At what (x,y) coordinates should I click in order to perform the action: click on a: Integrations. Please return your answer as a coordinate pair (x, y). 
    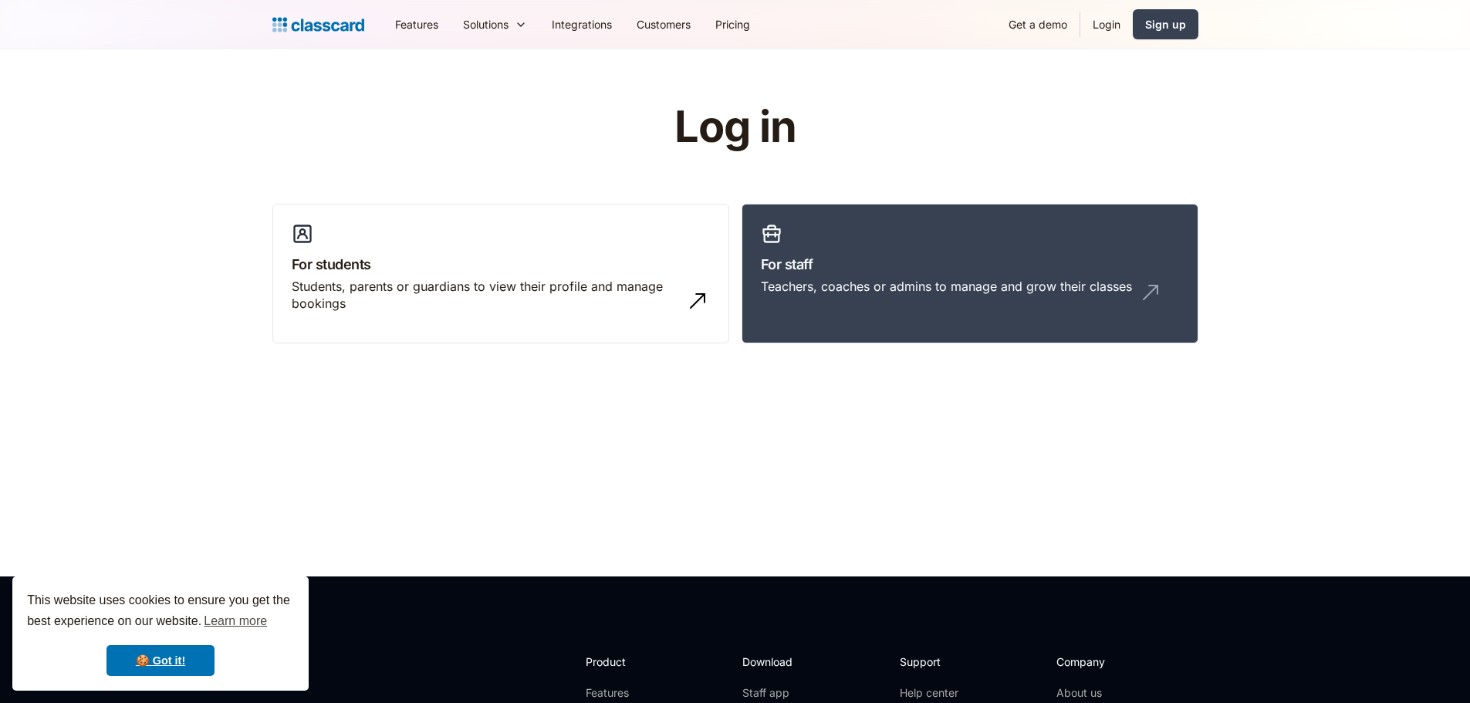
    Looking at the image, I should click on (582, 24).